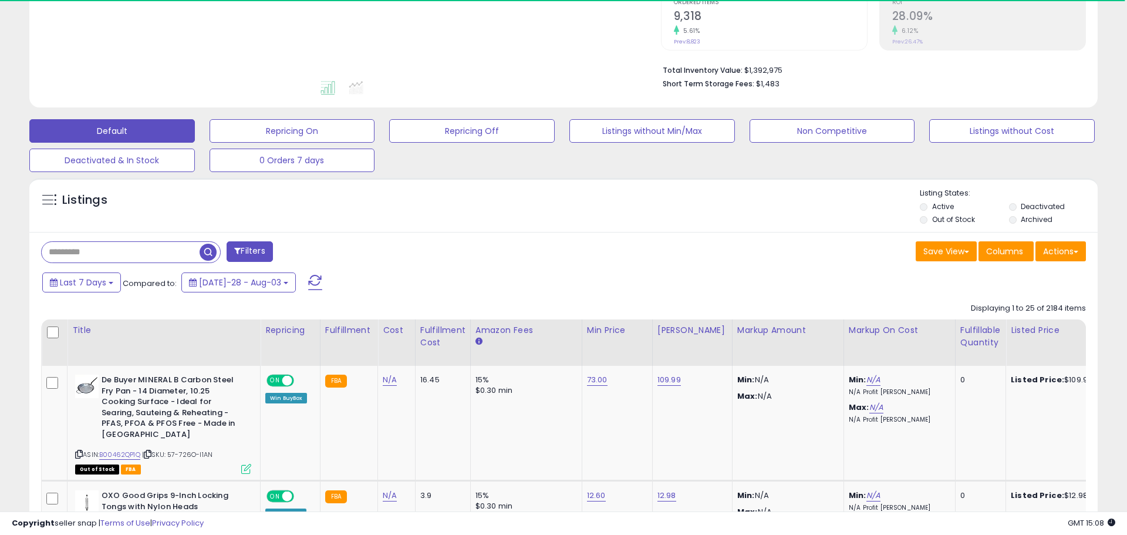 This screenshot has width=1127, height=535. What do you see at coordinates (173, 408) in the screenshot?
I see `b: De Buyer MINERAL B Carbon Steel Fry Pan - 14 Diameter, 10.25 Cooking Surface - Ideal for Searing,...` at bounding box center [173, 408].